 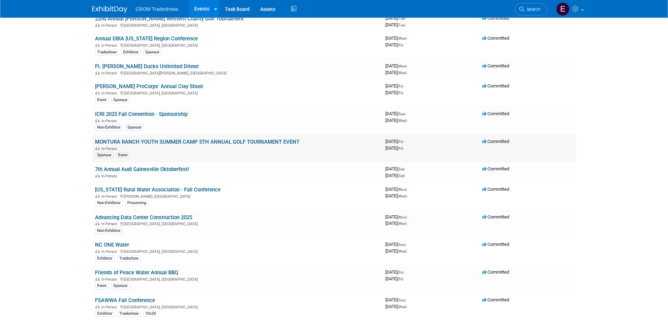 What do you see at coordinates (142, 169) in the screenshot?
I see `a: 7th Annual Audi Gainesville Oktoberfest!` at bounding box center [142, 169].